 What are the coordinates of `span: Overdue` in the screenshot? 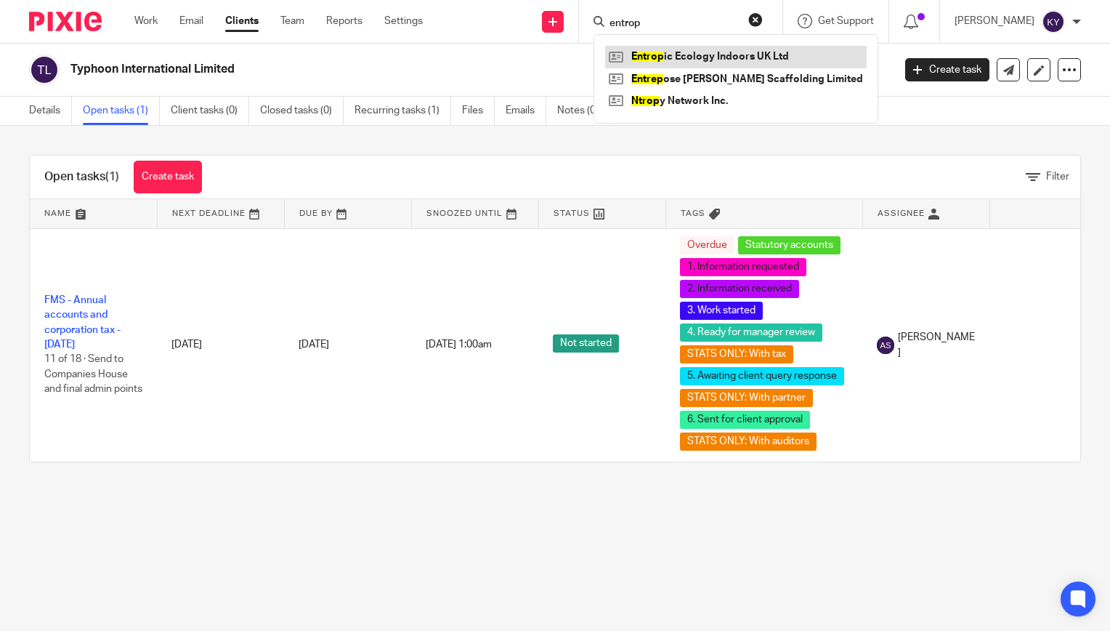 It's located at (707, 245).